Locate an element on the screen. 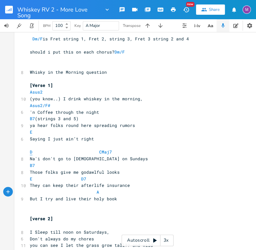  span: should i put this on each chorus? is located at coordinates (80, 52).